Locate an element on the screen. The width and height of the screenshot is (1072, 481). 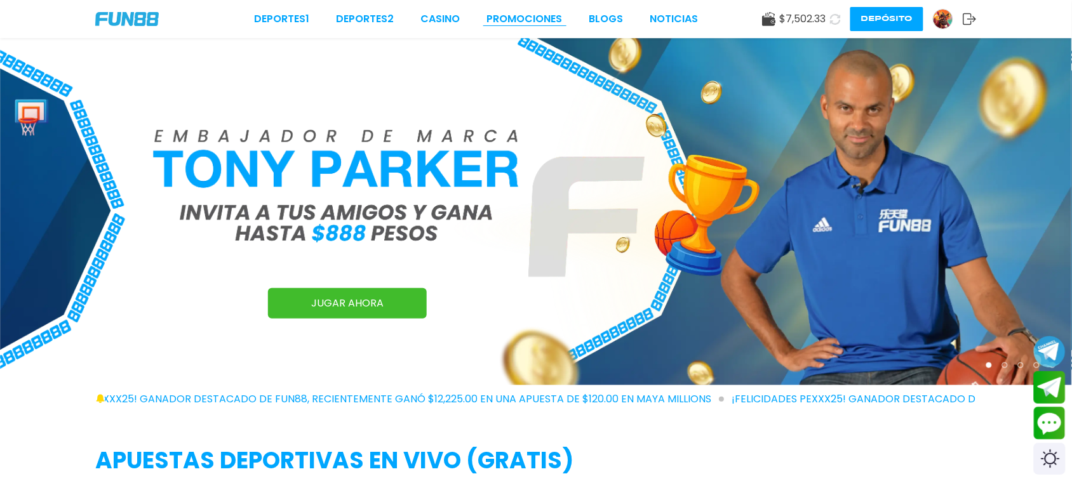
button: Join telegram channel is located at coordinates (1050, 352).